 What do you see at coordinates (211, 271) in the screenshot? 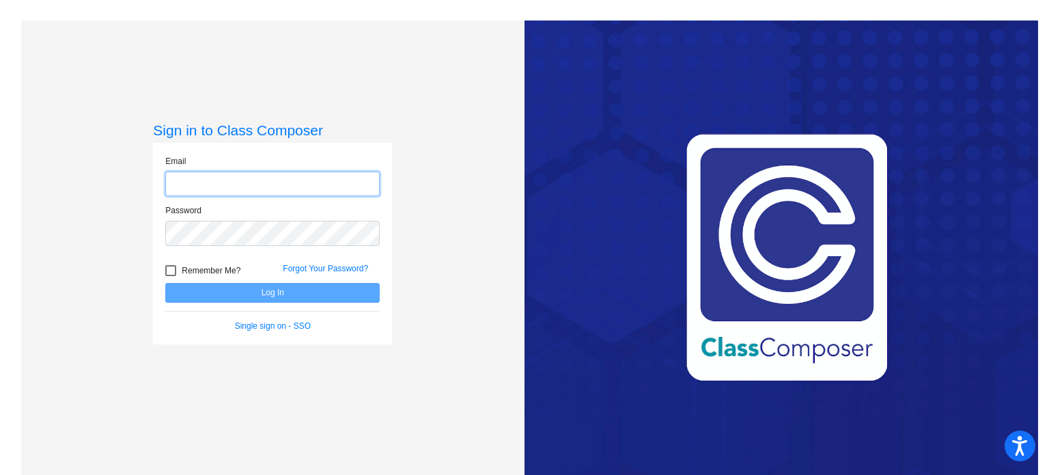
I see `span: Remember Me?` at bounding box center [211, 271].